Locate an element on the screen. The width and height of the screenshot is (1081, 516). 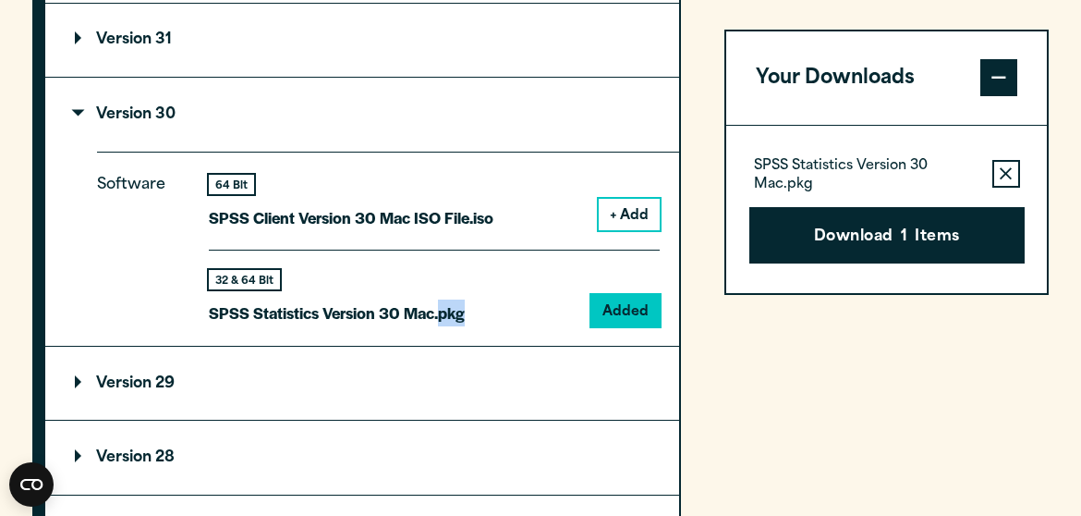
button: Added is located at coordinates (625, 310).